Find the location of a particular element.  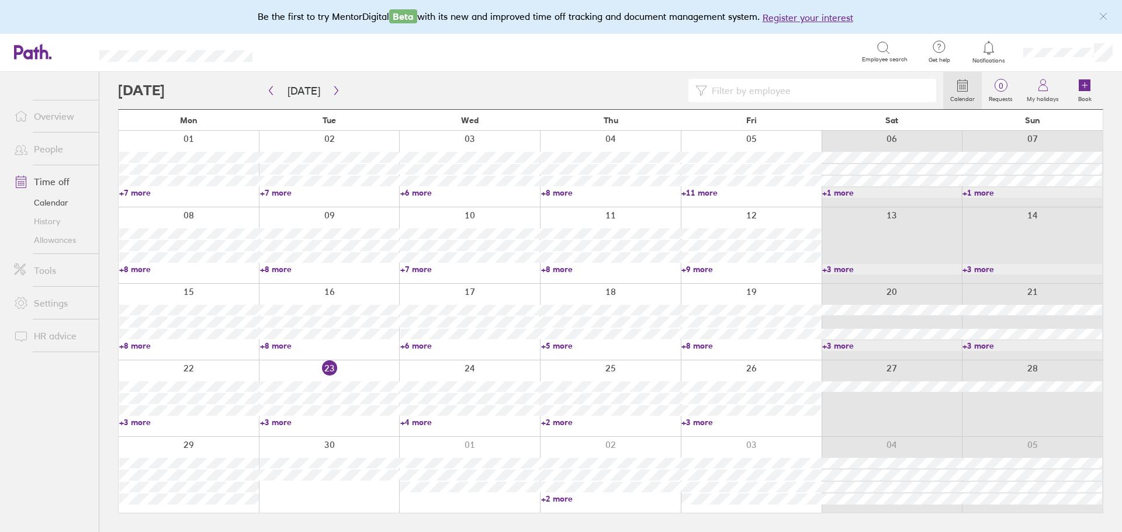

span: Sat is located at coordinates (892, 120).